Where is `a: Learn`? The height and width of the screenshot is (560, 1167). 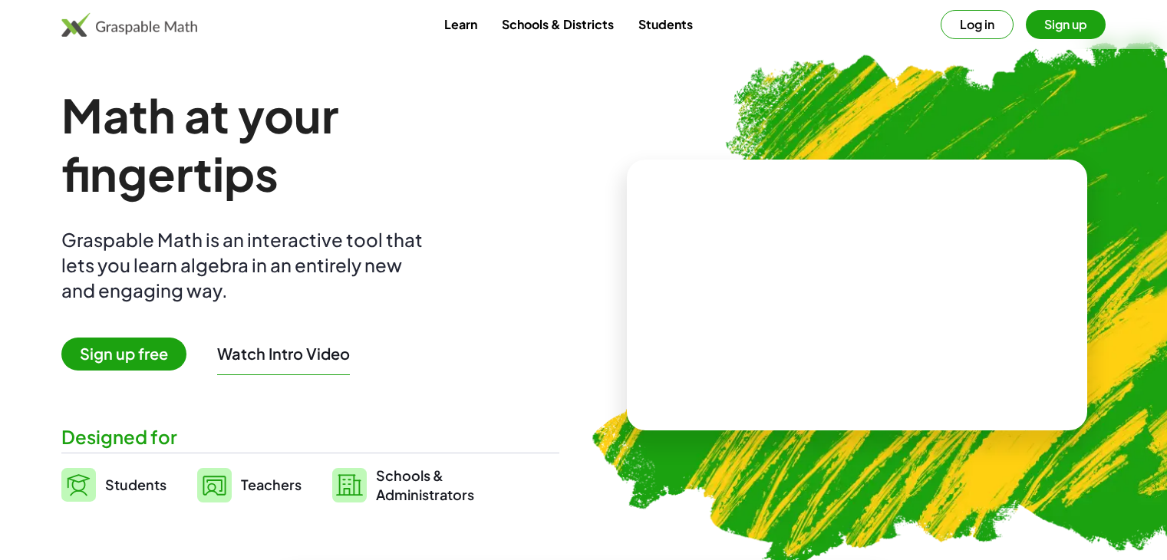
a: Learn is located at coordinates (460, 24).